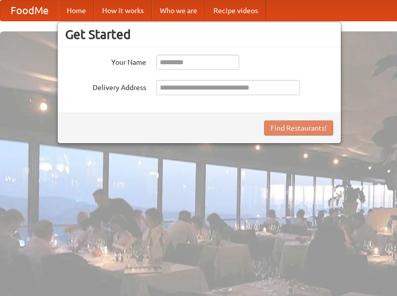 Image resolution: width=397 pixels, height=296 pixels. Describe the element at coordinates (29, 11) in the screenshot. I see `a: FoodMe` at that location.